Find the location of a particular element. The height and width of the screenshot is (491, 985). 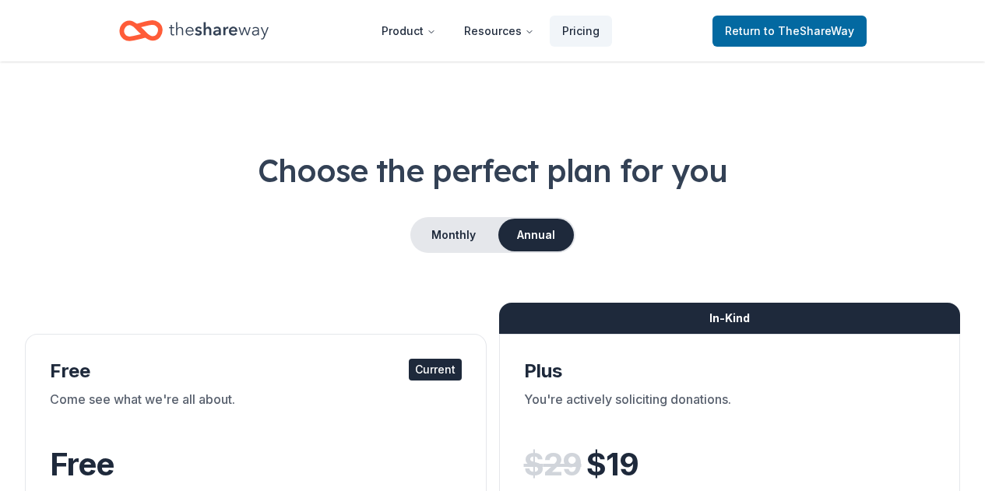

div: Plus is located at coordinates (729, 371).